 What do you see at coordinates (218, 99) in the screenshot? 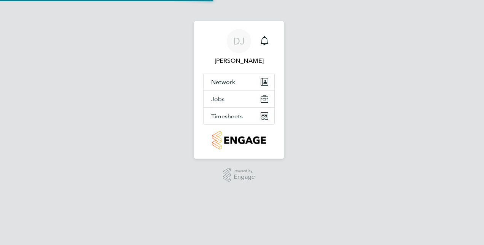
I see `span: Jobs` at bounding box center [218, 99].